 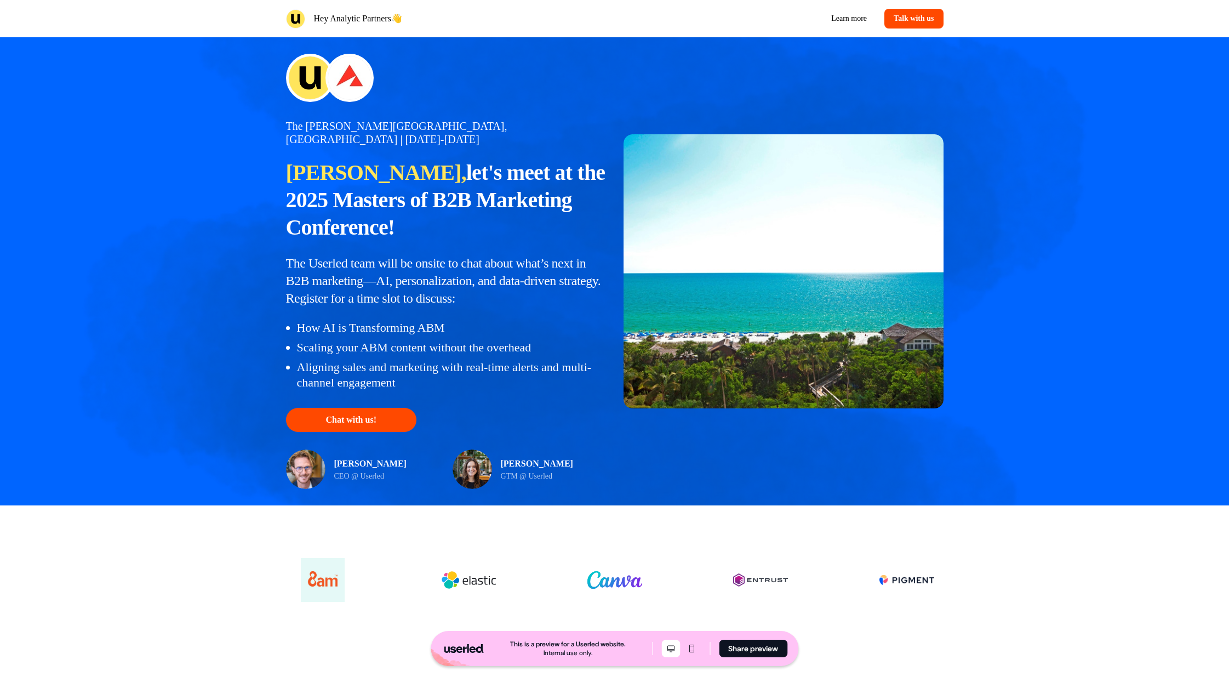 What do you see at coordinates (568, 644) in the screenshot?
I see `div: This is a preview for a Userled website.` at bounding box center [568, 644].